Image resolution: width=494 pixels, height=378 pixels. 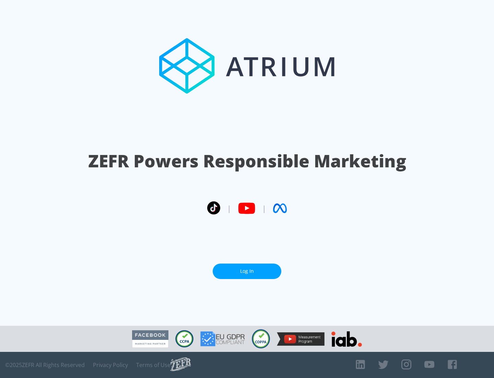 I want to click on span: © 2025 ZEFR All Rights Reserved, so click(x=45, y=365).